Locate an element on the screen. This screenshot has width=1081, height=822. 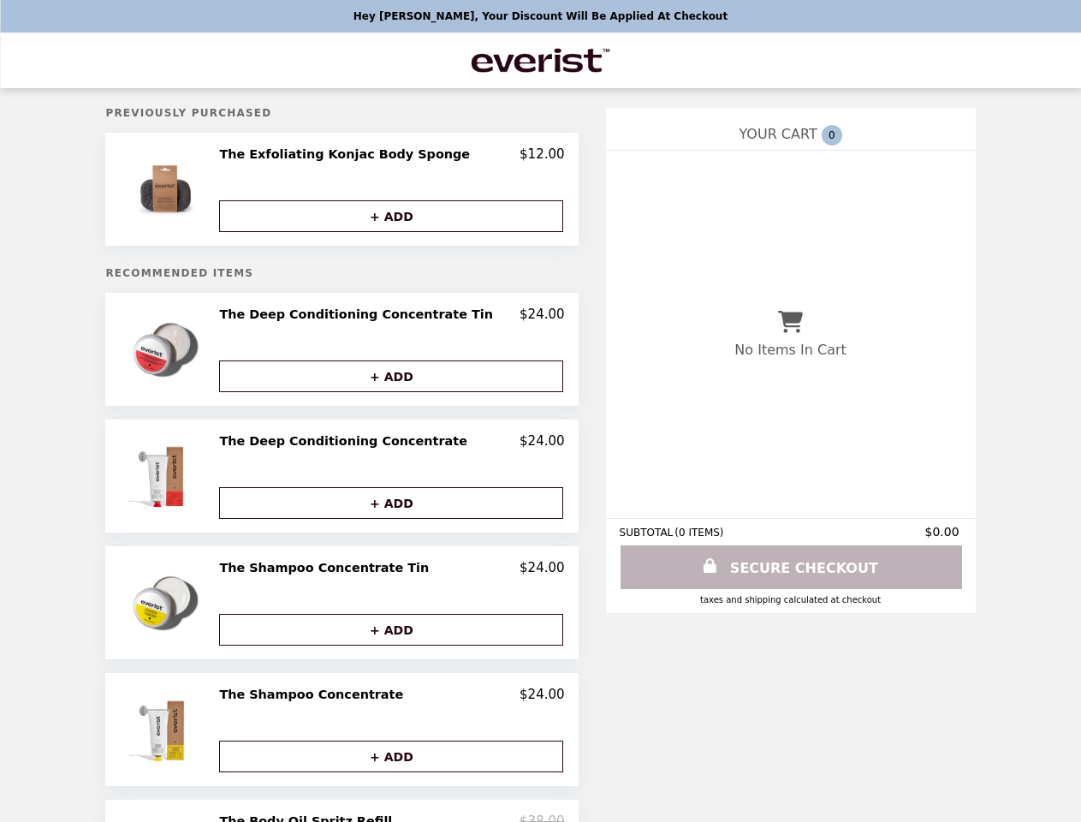
h2: The Deep Conditioning Concentrate is located at coordinates (347, 441).